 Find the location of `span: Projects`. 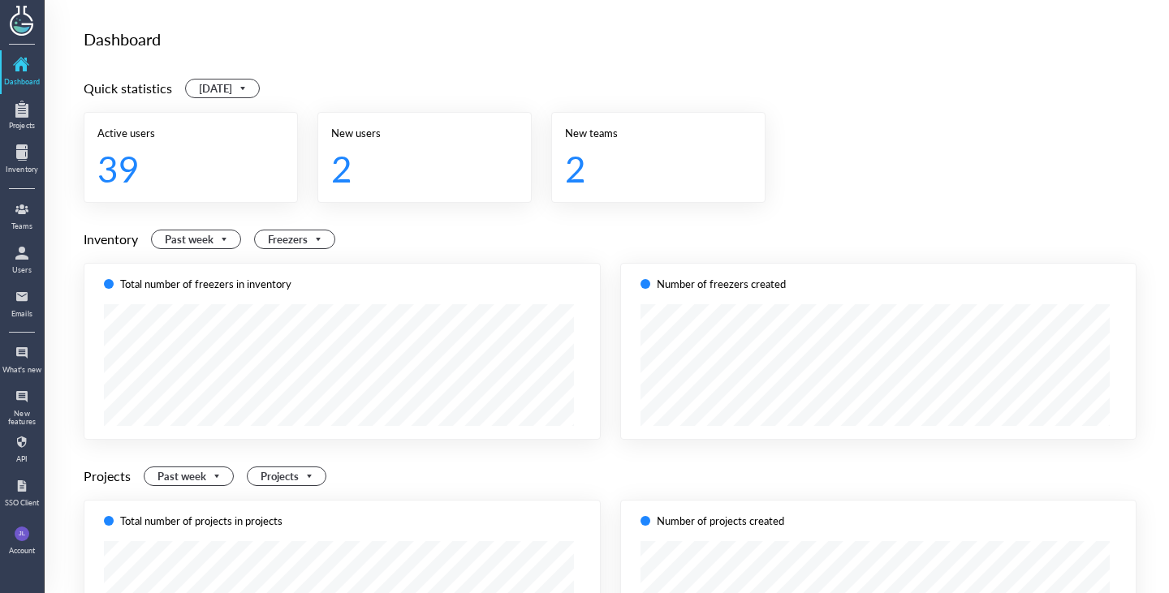

span: Projects is located at coordinates (288, 476).